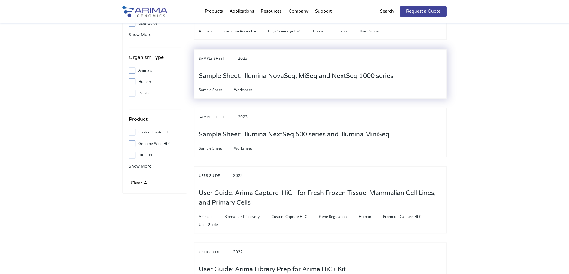 The height and width of the screenshot is (274, 569). What do you see at coordinates (424, 11) in the screenshot?
I see `a: Request a Quote` at bounding box center [424, 11].